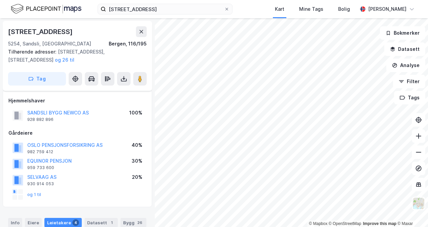 The width and height of the screenshot is (428, 227). What do you see at coordinates (77, 133) in the screenshot?
I see `div: Gårdeiere` at bounding box center [77, 133].